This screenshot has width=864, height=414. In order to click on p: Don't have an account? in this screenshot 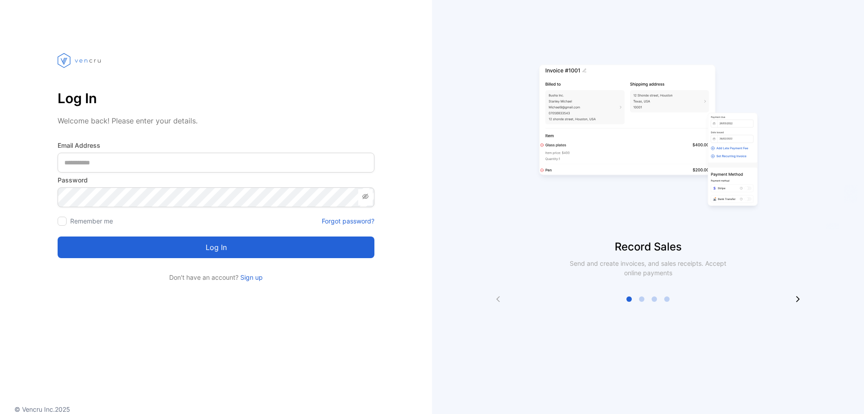, I will do `click(216, 277)`.